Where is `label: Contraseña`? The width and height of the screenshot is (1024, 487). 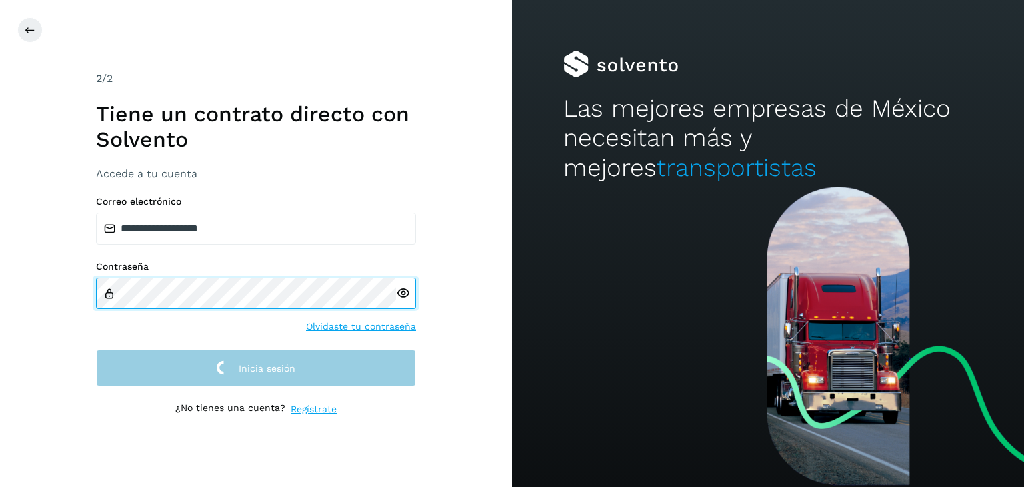 label: Contraseña is located at coordinates (256, 266).